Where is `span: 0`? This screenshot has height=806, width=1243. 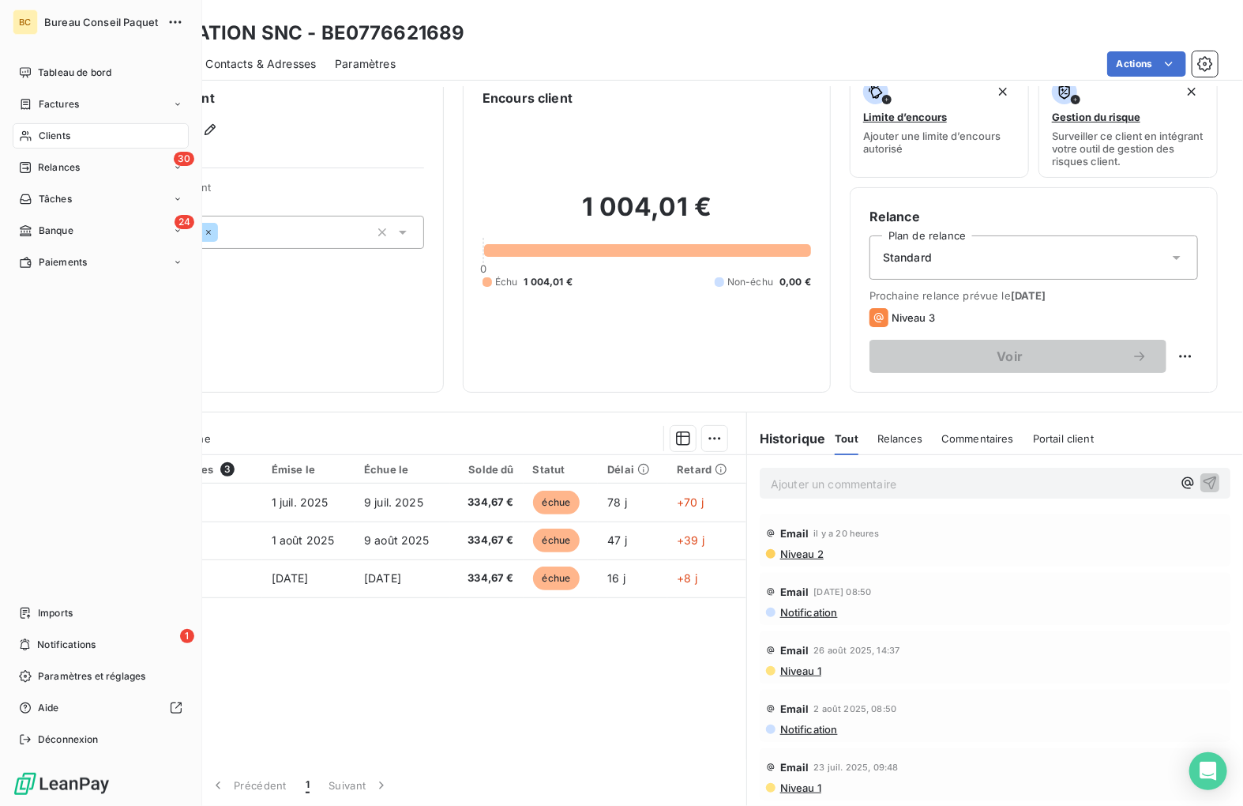 span: 0 is located at coordinates (483, 269).